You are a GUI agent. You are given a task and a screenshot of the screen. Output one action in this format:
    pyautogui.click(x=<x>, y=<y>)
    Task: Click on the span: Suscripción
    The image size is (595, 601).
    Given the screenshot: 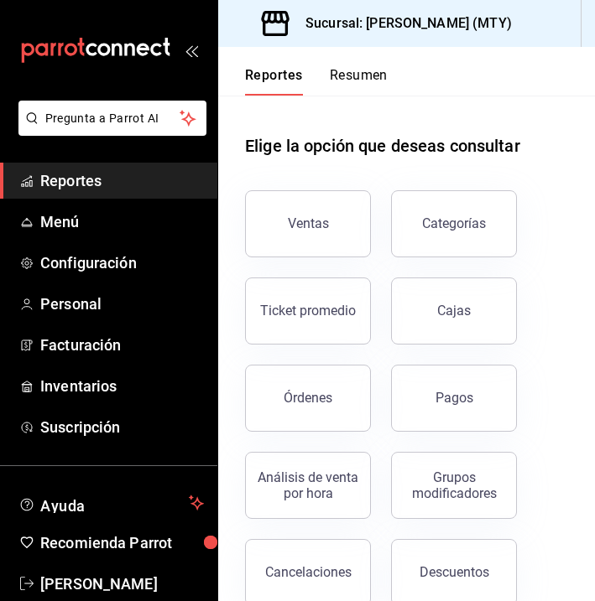 What is the action you would take?
    pyautogui.click(x=122, y=427)
    